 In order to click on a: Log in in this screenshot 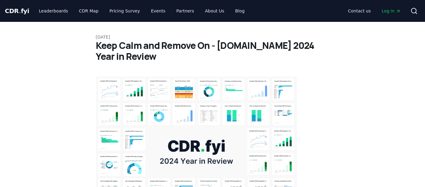, I will do `click(391, 11)`.